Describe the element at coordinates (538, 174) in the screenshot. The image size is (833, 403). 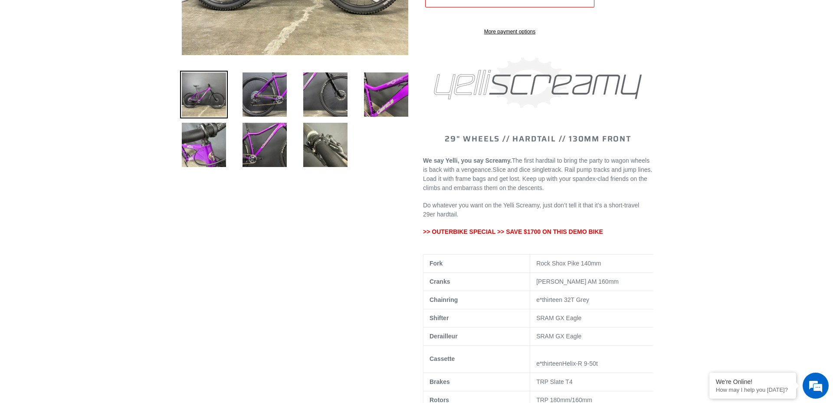
I see `p: Slice and dice singletrack. Rail pump tracks and jump lines. Load it with frame bags and get lost...` at that location.